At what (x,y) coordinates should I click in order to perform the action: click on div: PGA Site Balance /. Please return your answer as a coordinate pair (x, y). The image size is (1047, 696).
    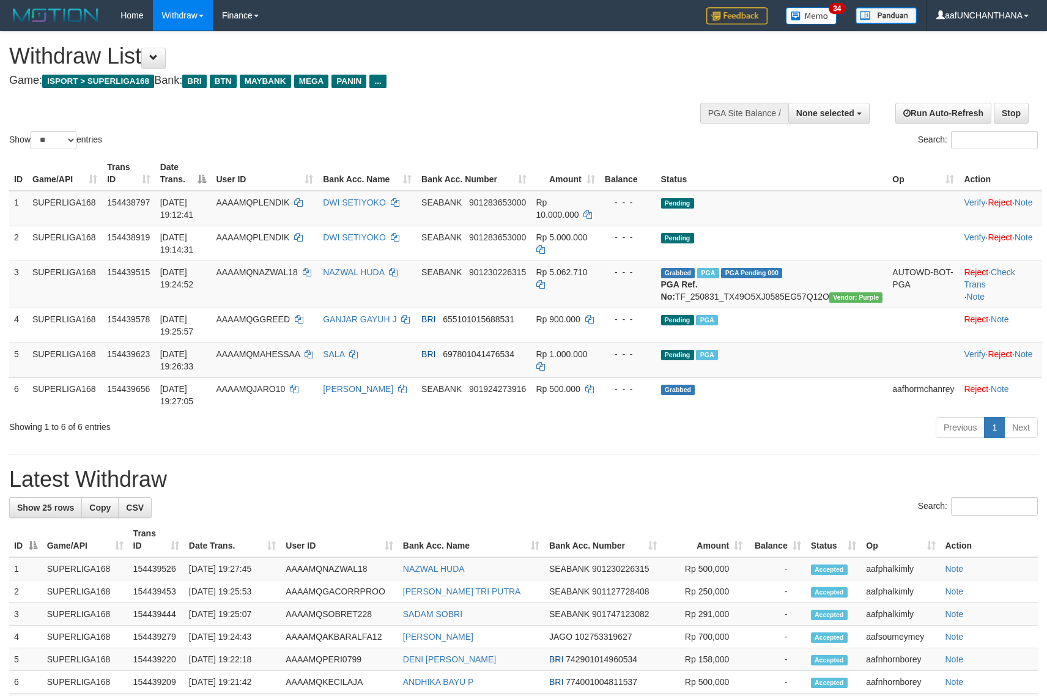
    Looking at the image, I should click on (744, 113).